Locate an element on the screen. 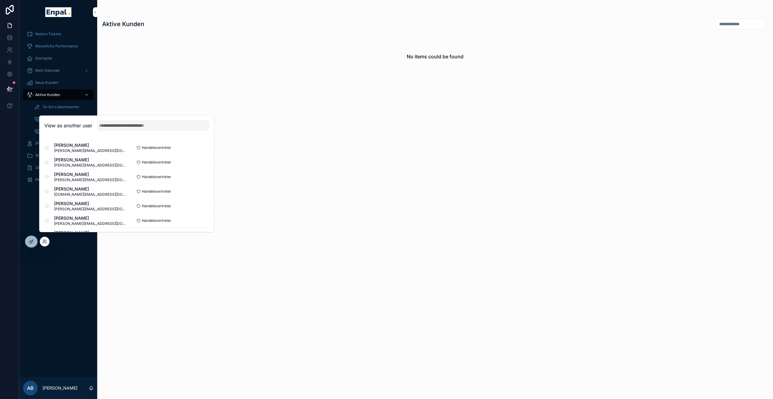 The width and height of the screenshot is (773, 399). span: Wissensdatenbank is located at coordinates (51, 156).